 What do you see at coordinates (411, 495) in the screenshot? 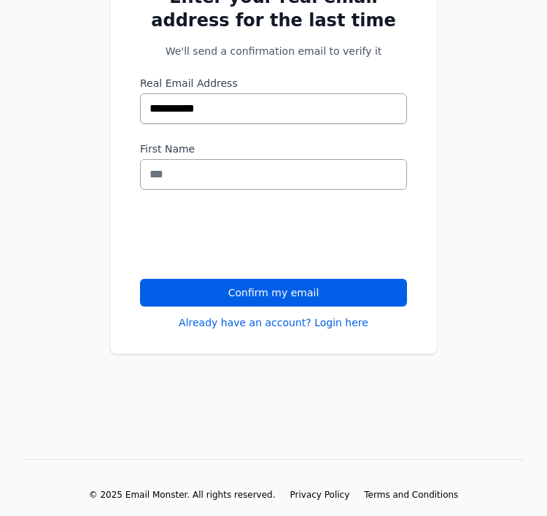
I see `span: Terms and Conditions` at bounding box center [411, 495].